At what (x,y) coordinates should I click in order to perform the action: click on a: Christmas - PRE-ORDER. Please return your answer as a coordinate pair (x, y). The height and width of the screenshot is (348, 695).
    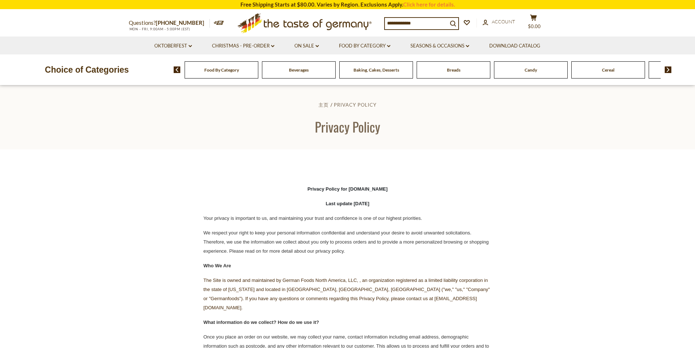
    Looking at the image, I should click on (243, 46).